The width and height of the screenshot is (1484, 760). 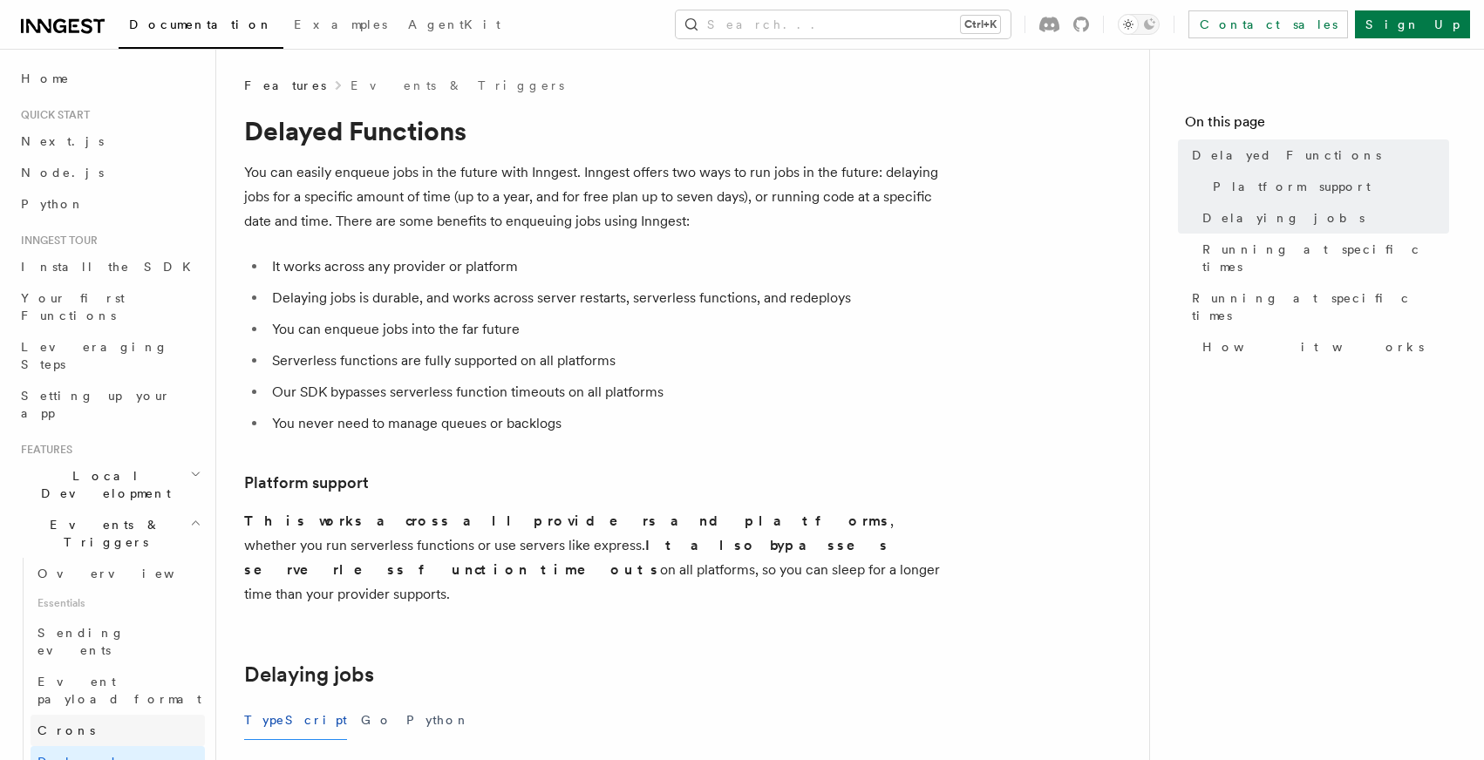 What do you see at coordinates (457, 85) in the screenshot?
I see `a: Events & Triggers` at bounding box center [457, 85].